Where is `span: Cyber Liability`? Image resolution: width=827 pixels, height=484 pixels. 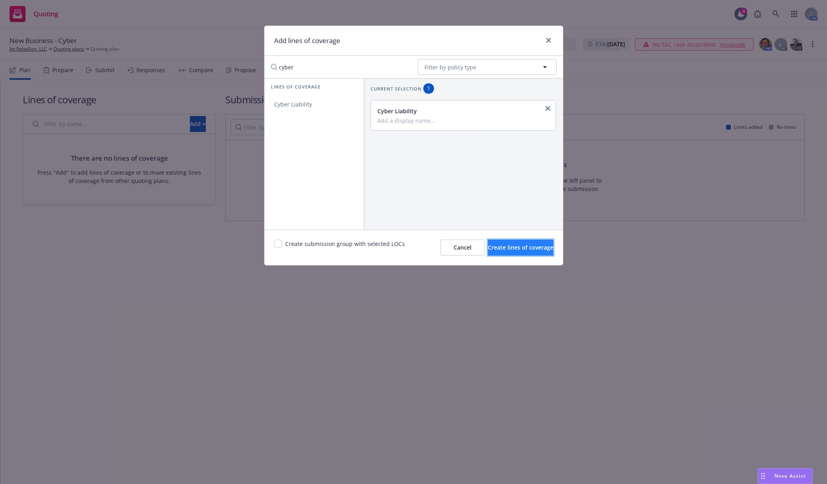
span: Cyber Liability is located at coordinates (293, 104).